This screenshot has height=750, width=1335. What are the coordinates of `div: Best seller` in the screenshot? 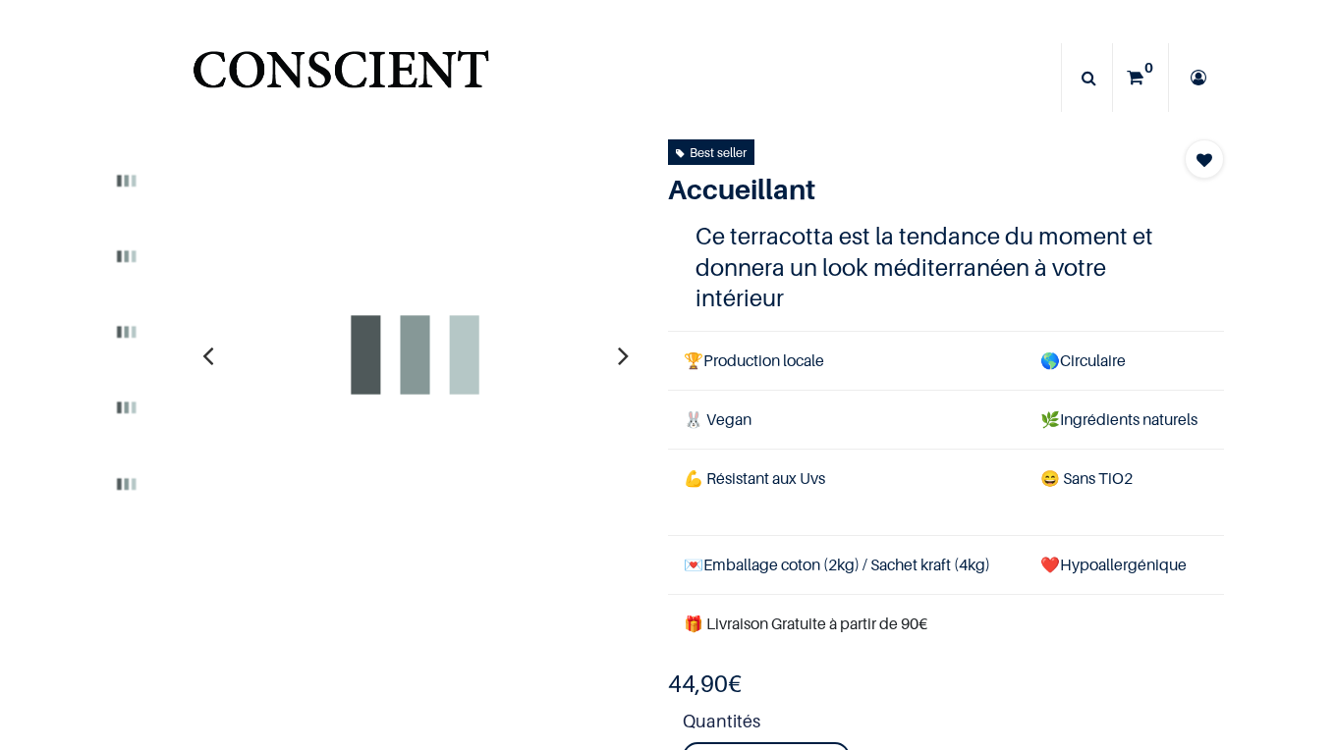 It's located at (711, 152).